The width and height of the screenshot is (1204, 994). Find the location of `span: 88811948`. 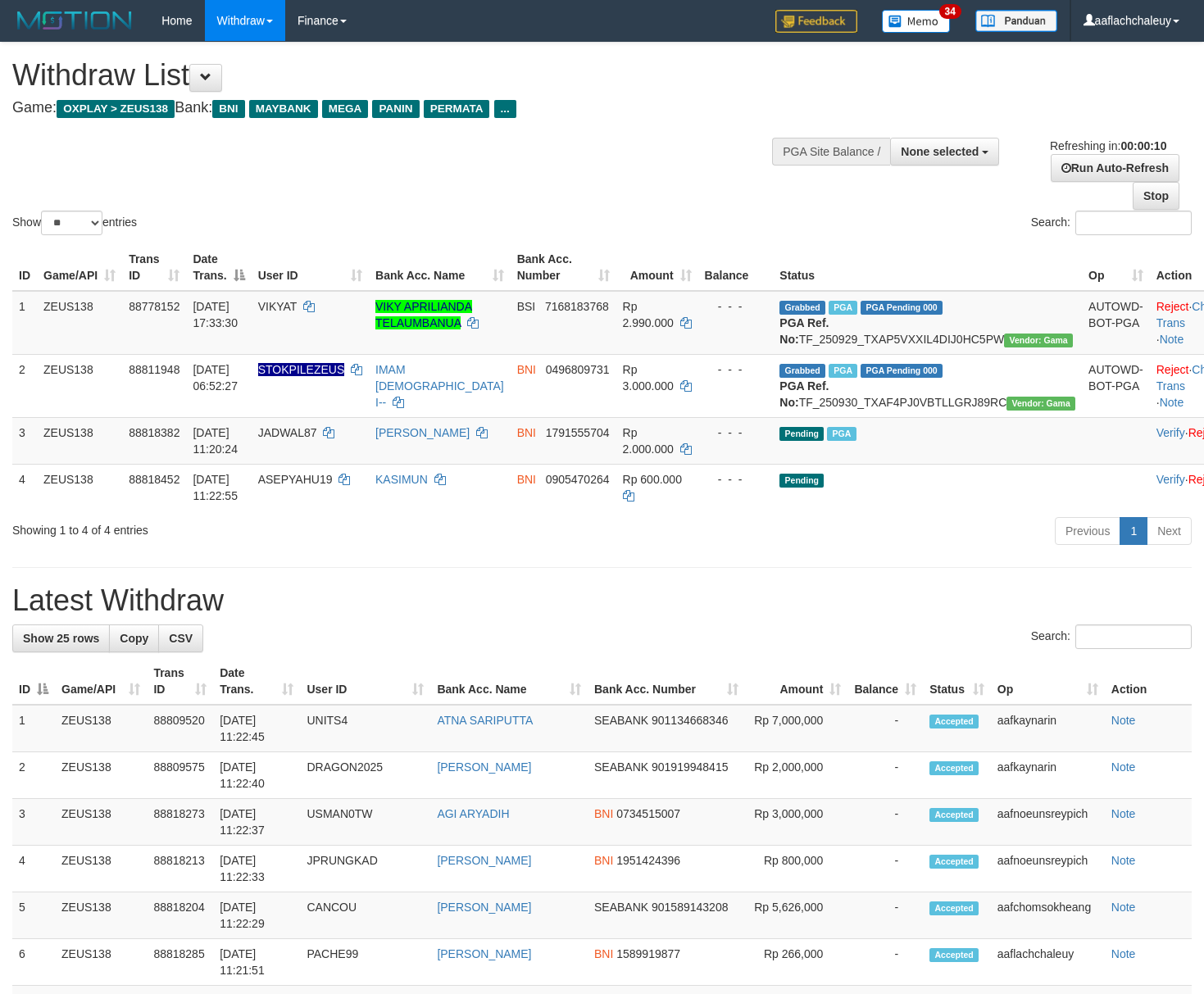

span: 88811948 is located at coordinates (154, 370).